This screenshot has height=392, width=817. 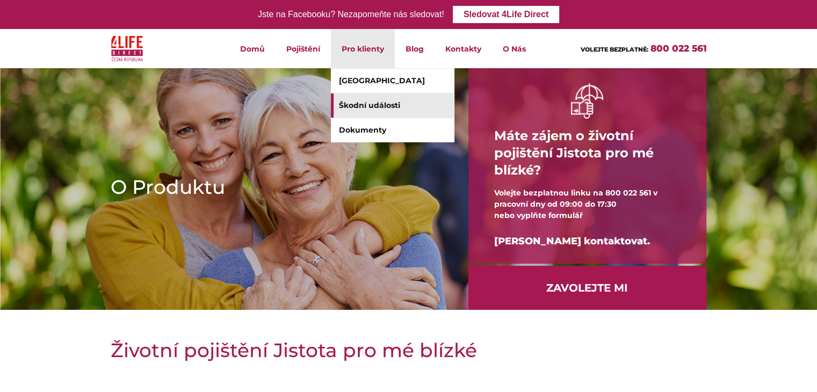 I want to click on div: Jste na Facebooku? Nezapomeňte nás sledovat!, so click(x=351, y=15).